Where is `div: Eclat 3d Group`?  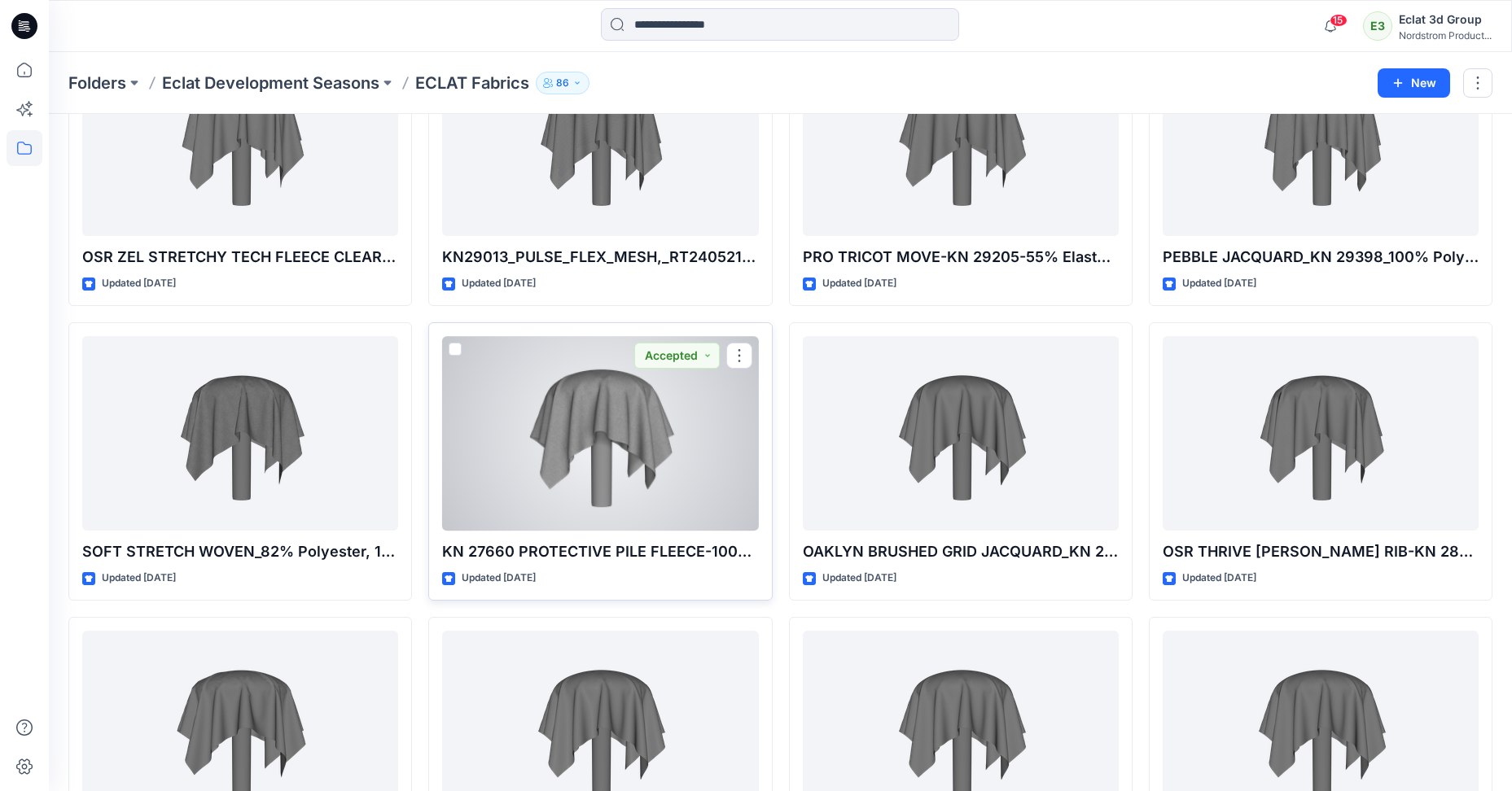
div: Eclat 3d Group is located at coordinates (1446, 20).